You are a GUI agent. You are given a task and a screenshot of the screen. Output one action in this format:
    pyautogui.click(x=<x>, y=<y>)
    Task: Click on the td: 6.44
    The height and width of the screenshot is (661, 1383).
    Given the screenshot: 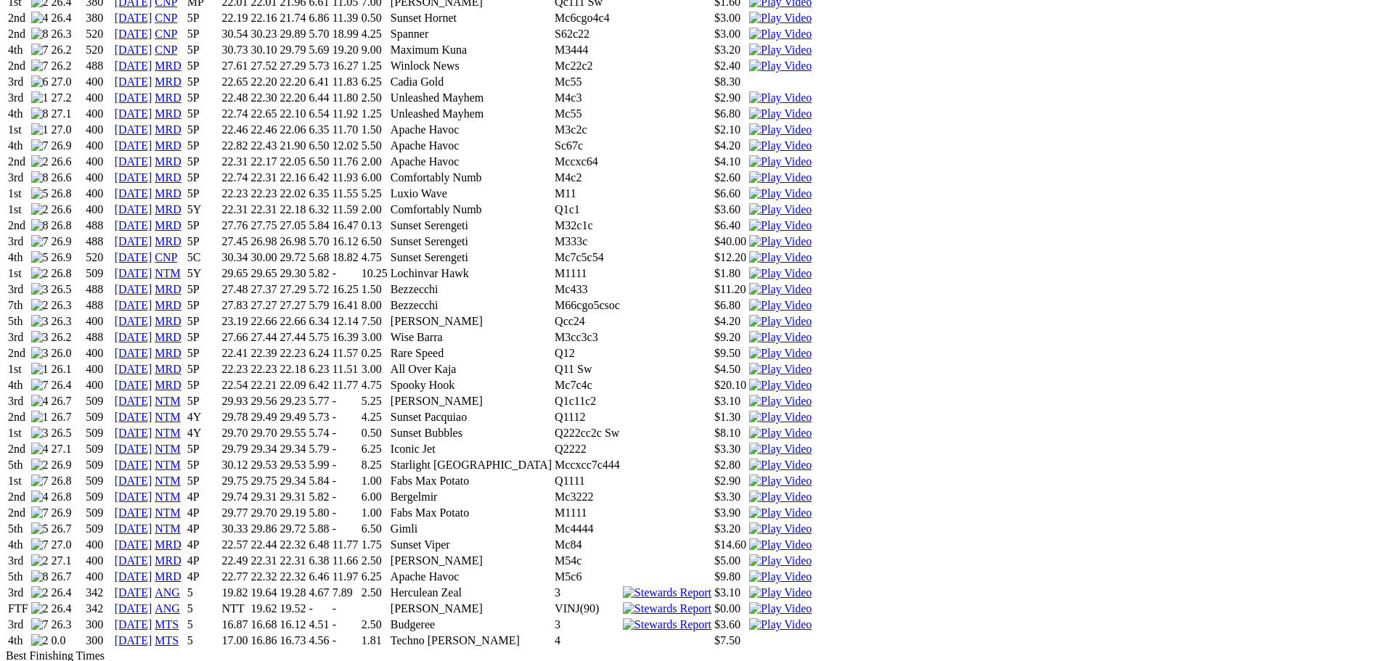 What is the action you would take?
    pyautogui.click(x=319, y=98)
    